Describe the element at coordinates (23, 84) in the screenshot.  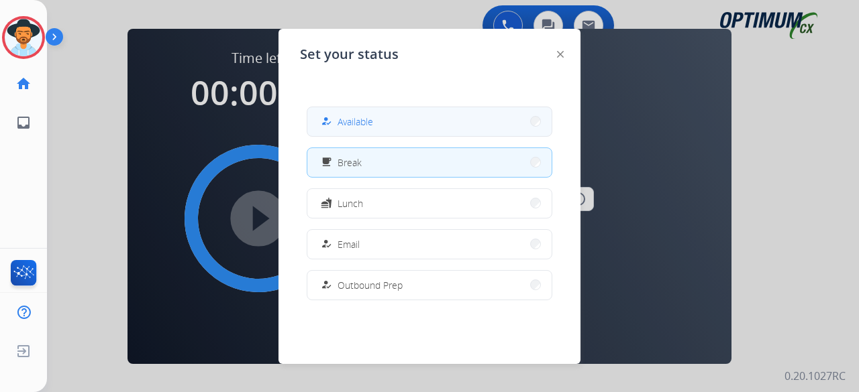
I see `mat-icon: home` at that location.